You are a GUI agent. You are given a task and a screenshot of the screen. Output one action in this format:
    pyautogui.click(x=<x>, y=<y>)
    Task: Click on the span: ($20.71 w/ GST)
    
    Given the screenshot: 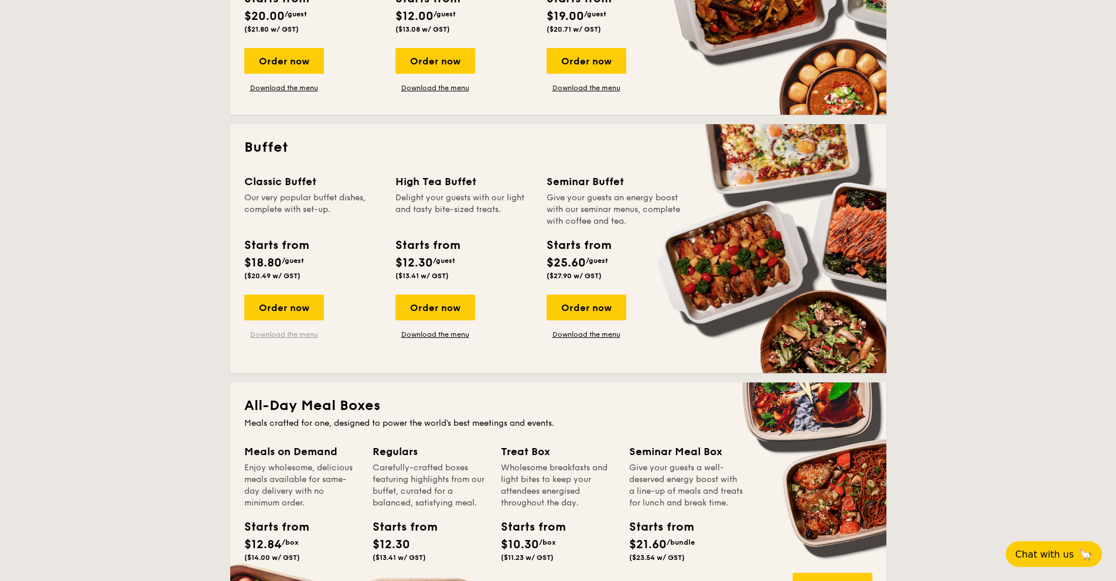 What is the action you would take?
    pyautogui.click(x=574, y=29)
    